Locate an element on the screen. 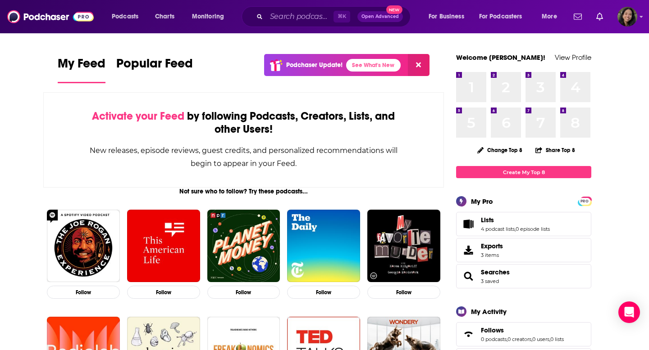  a: 0 users is located at coordinates (541, 340).